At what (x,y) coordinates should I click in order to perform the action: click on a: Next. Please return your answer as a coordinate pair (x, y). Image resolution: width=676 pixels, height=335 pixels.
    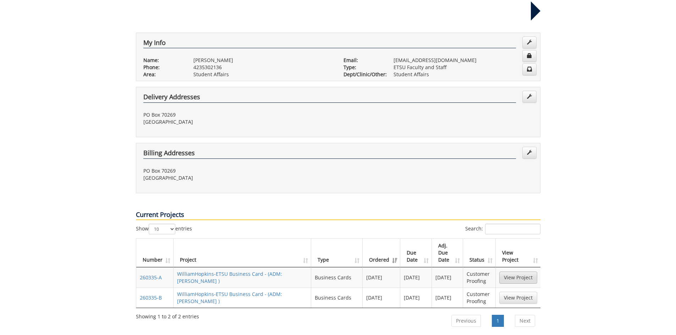
    Looking at the image, I should click on (525, 321).